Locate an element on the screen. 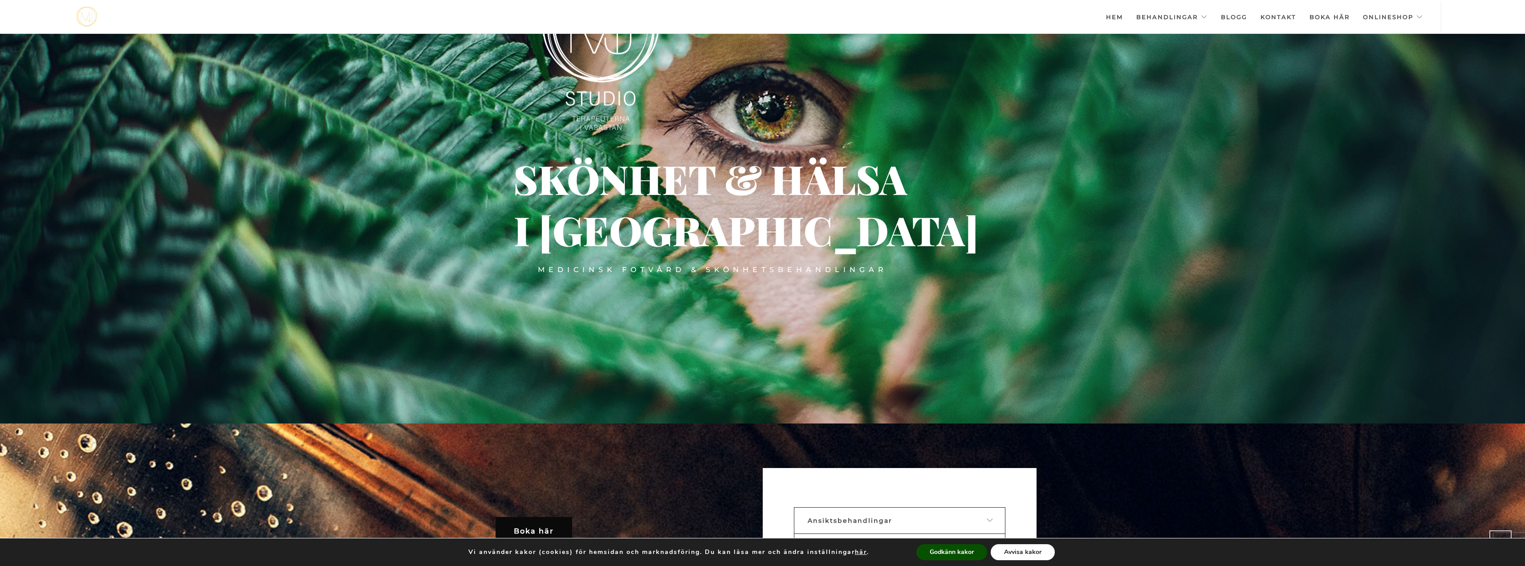 The image size is (1525, 566). button: här is located at coordinates (861, 552).